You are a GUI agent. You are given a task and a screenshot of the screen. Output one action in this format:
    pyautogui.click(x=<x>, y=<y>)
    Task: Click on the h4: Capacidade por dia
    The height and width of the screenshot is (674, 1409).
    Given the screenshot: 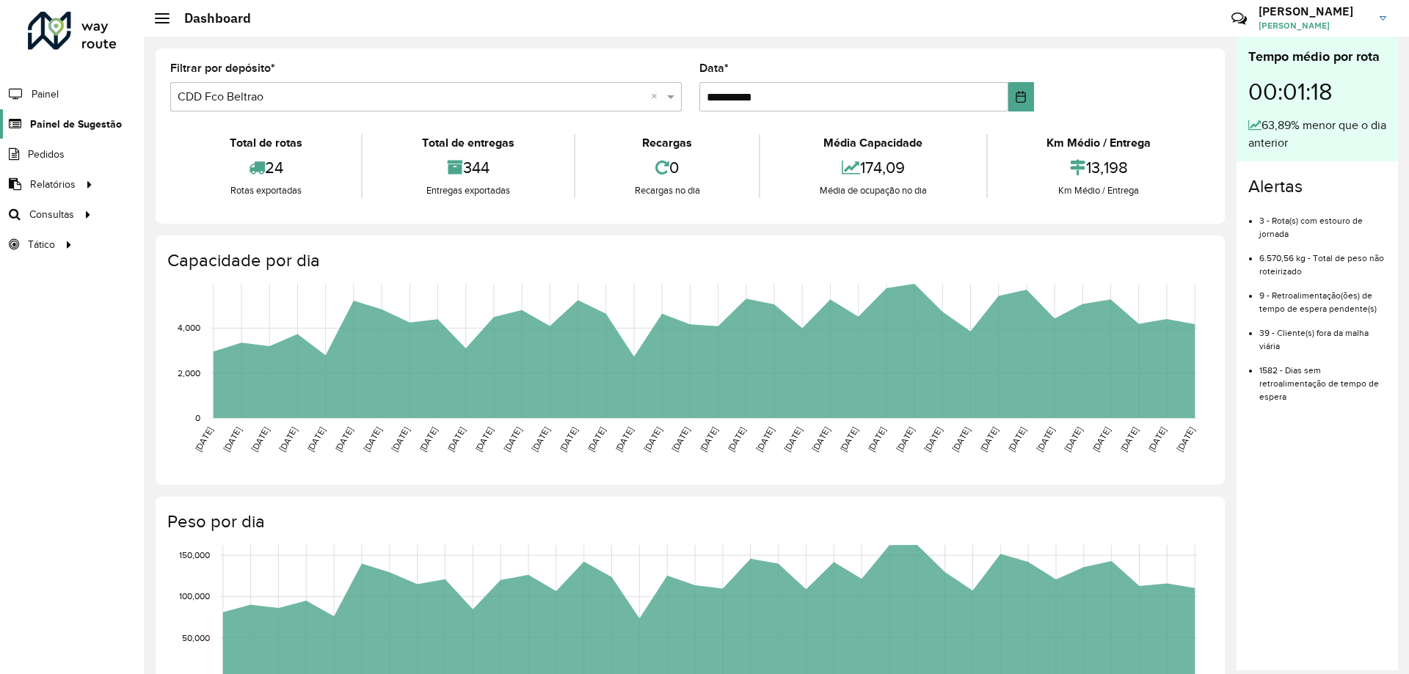 What is the action you would take?
    pyautogui.click(x=688, y=260)
    